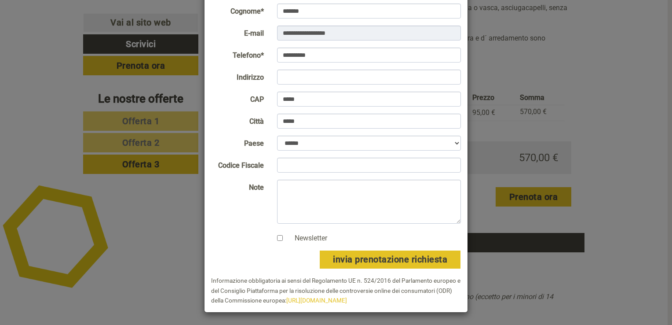 The image size is (672, 325). I want to click on label: Paese, so click(238, 142).